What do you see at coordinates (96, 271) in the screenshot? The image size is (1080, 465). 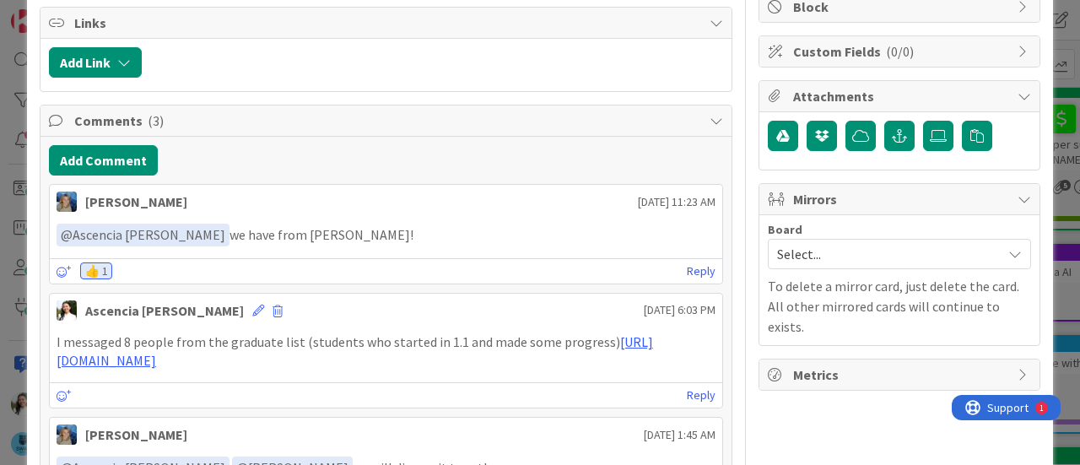 I see `div: 👍 1` at bounding box center [96, 271].